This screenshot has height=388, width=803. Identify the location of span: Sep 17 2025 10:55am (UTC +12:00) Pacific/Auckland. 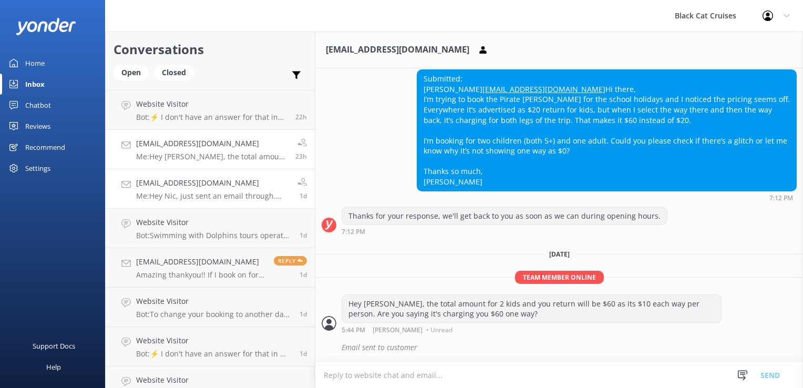
(303, 353).